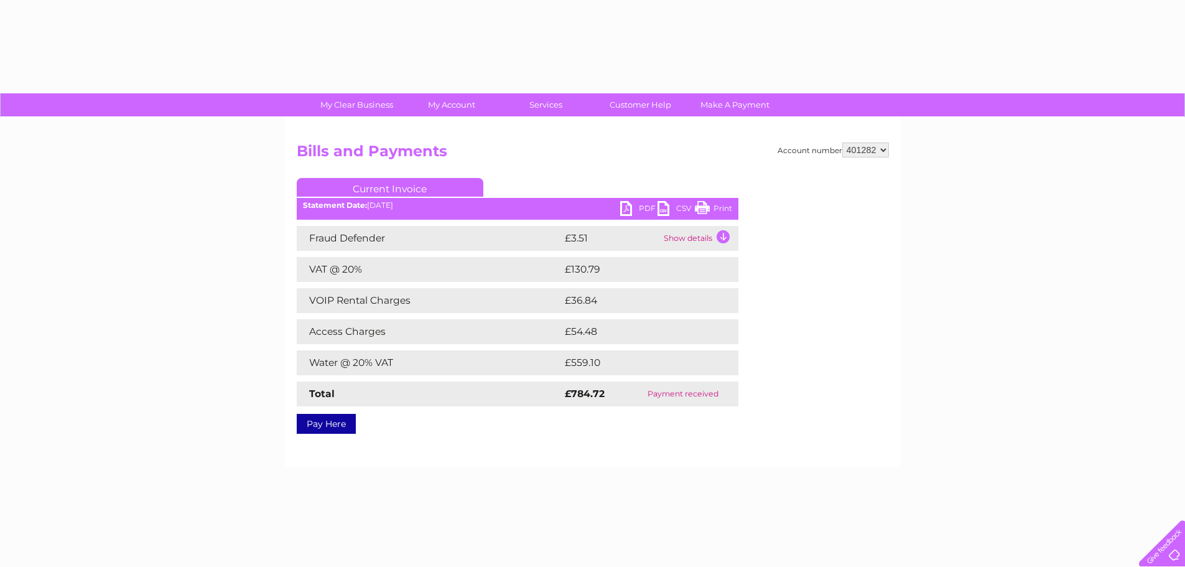  I want to click on a: Current Invoice, so click(390, 187).